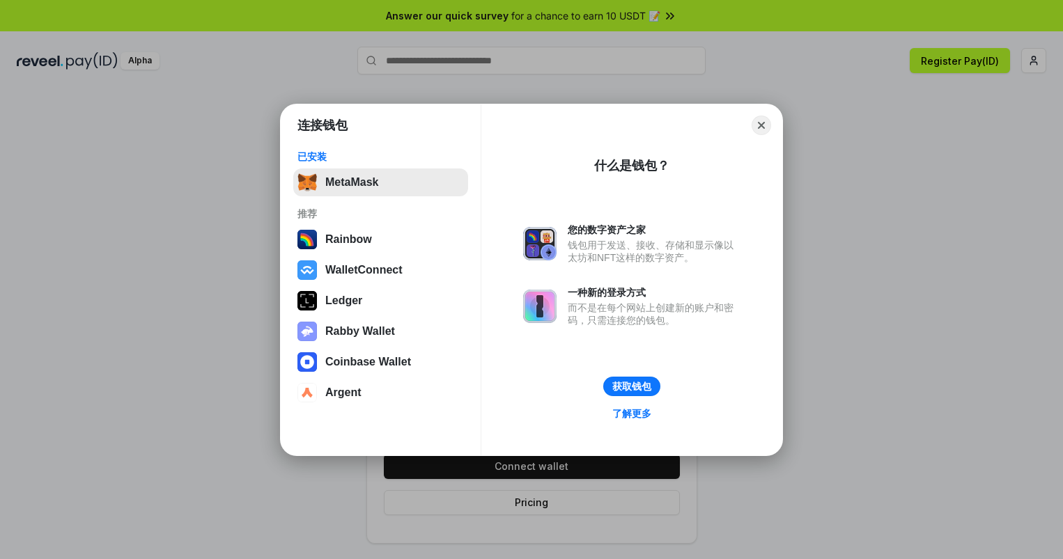 The height and width of the screenshot is (559, 1063). I want to click on div: Ledger, so click(343, 301).